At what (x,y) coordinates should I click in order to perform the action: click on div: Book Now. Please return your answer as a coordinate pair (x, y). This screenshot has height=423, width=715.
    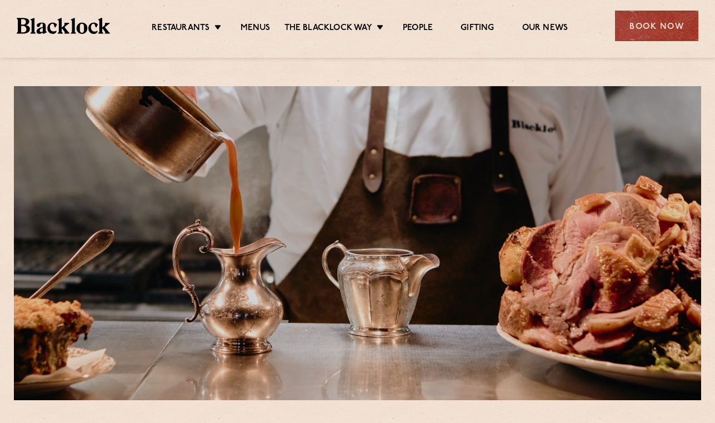
    Looking at the image, I should click on (657, 26).